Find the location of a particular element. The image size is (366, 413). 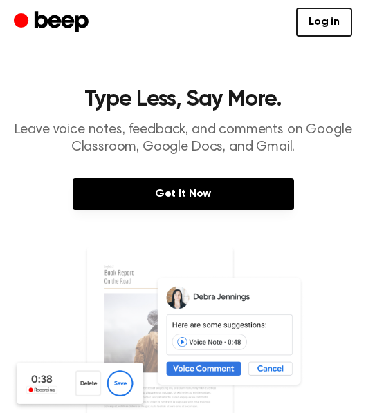

a: Log in is located at coordinates (323, 22).